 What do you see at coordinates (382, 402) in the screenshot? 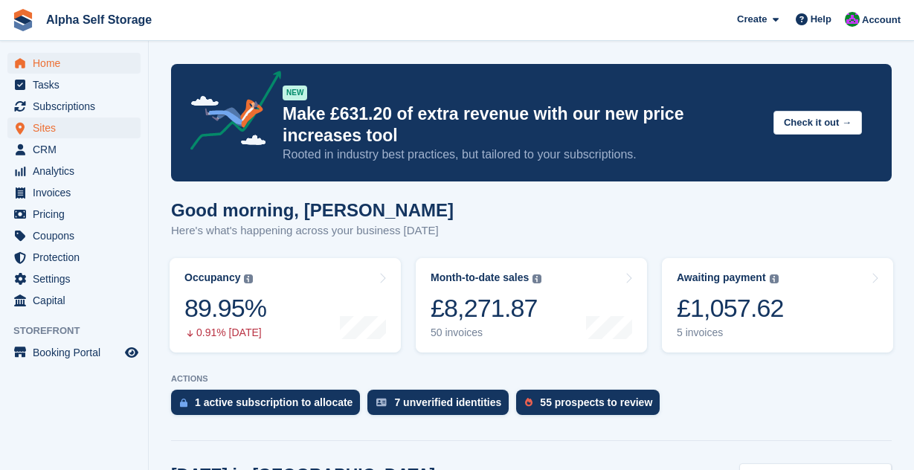
I see `img: verify_identity-adf6edd0f0f0b5bbfe63781bf79b02c33cf7c696d77639b501bdc392416b5a36.svg` at bounding box center [382, 402].